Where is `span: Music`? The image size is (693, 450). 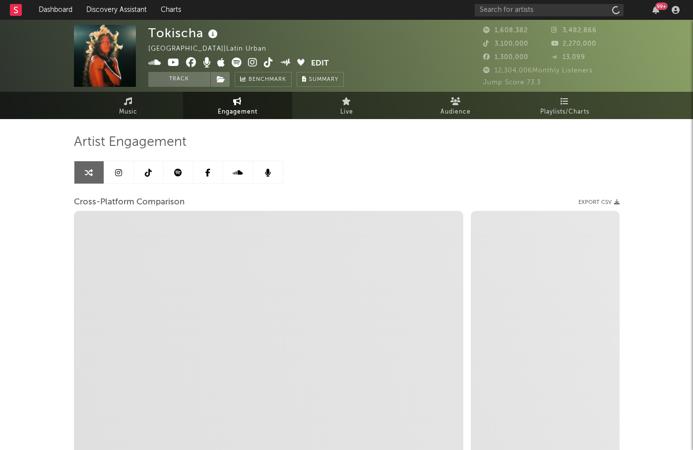
span: Music is located at coordinates (128, 112).